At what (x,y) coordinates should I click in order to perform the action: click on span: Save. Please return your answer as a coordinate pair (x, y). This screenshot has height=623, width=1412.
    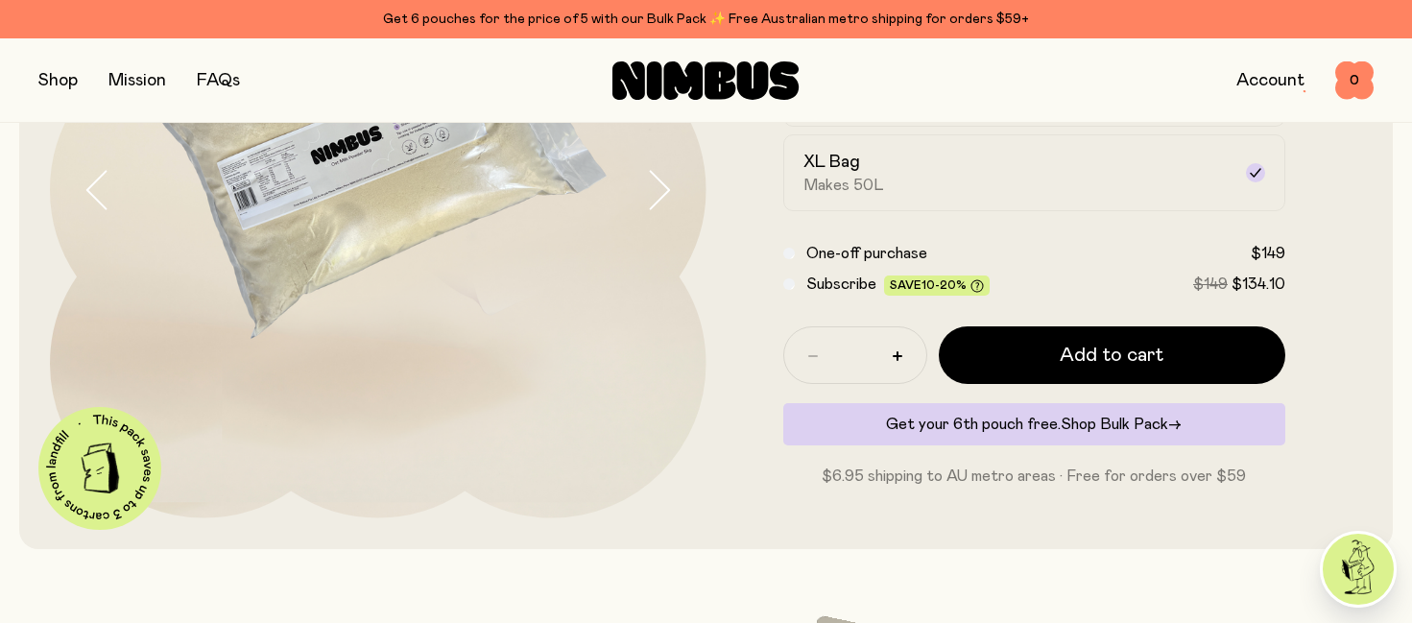
    Looking at the image, I should click on (937, 286).